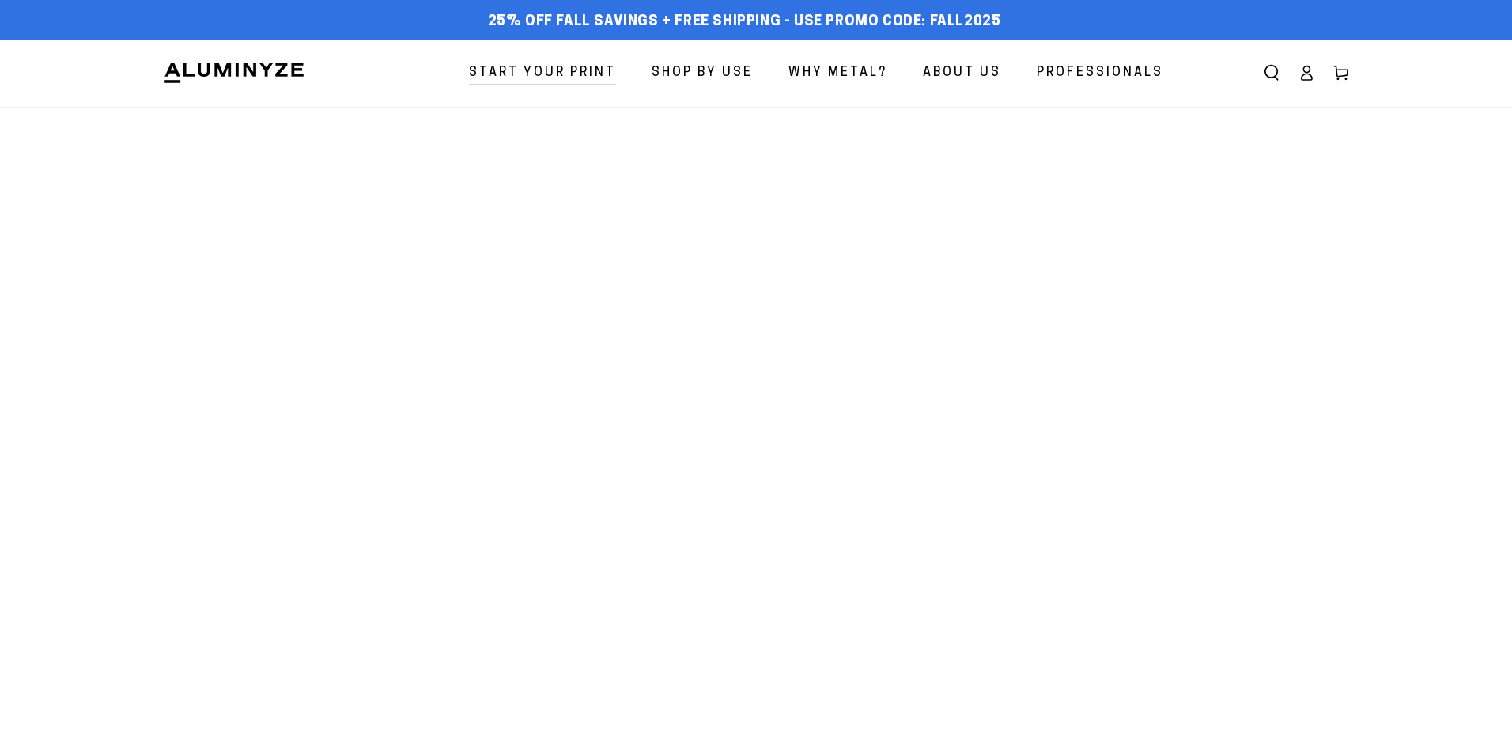 Image resolution: width=1512 pixels, height=755 pixels. Describe the element at coordinates (962, 73) in the screenshot. I see `a: About Us` at that location.